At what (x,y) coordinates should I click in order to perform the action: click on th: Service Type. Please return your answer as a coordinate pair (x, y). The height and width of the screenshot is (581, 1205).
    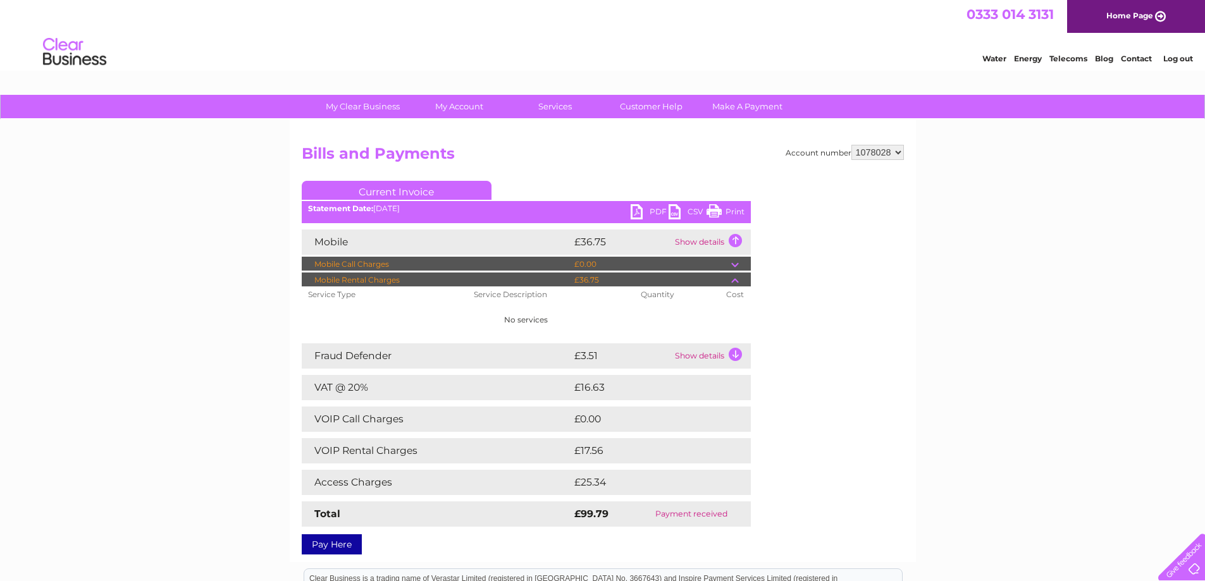
    Looking at the image, I should click on (385, 295).